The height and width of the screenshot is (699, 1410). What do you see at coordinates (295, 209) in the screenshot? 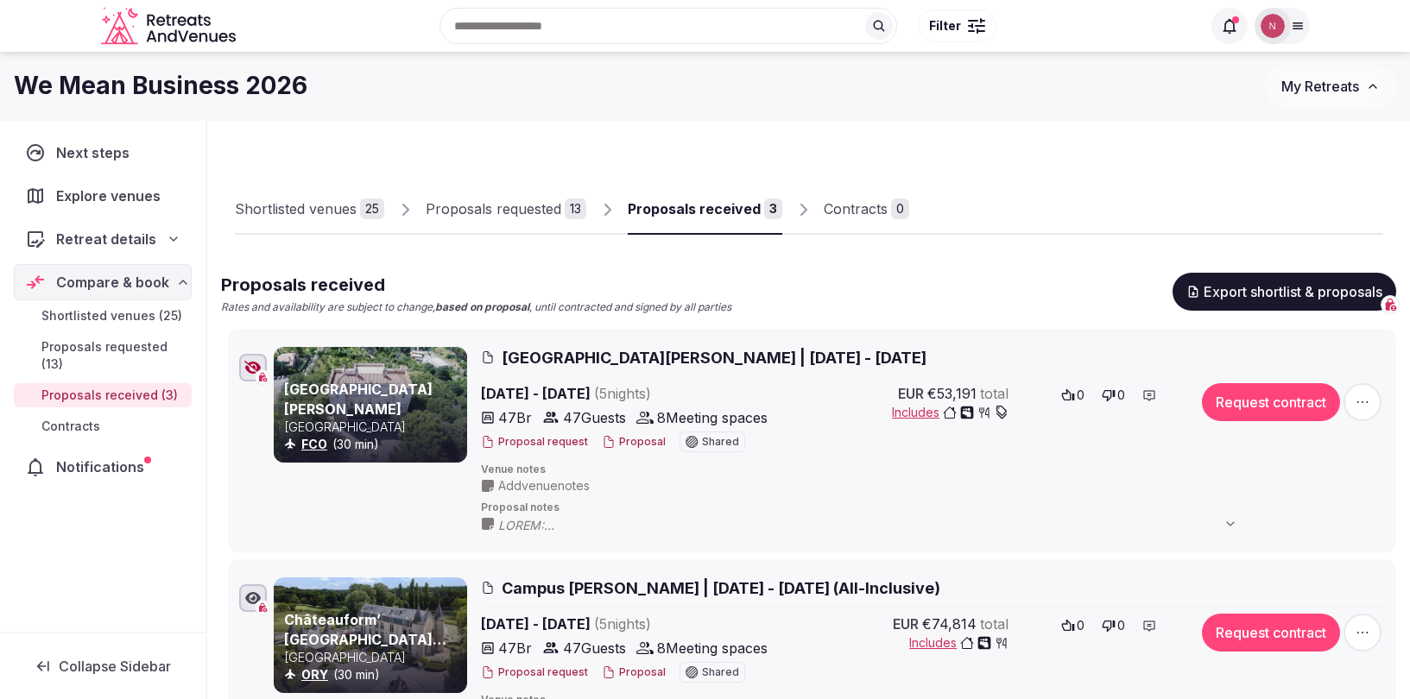
I see `div: Shortlisted venues` at bounding box center [295, 209].